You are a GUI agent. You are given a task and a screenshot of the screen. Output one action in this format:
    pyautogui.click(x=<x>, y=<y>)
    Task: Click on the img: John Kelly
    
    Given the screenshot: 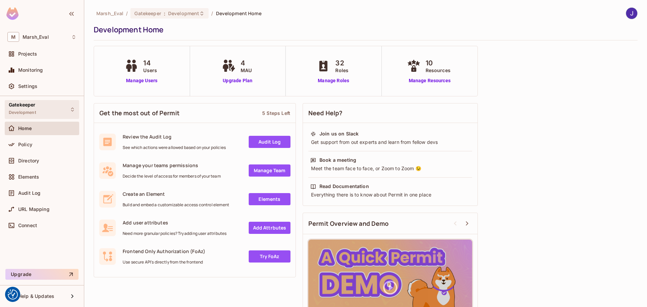 What is the action you would take?
    pyautogui.click(x=632, y=13)
    